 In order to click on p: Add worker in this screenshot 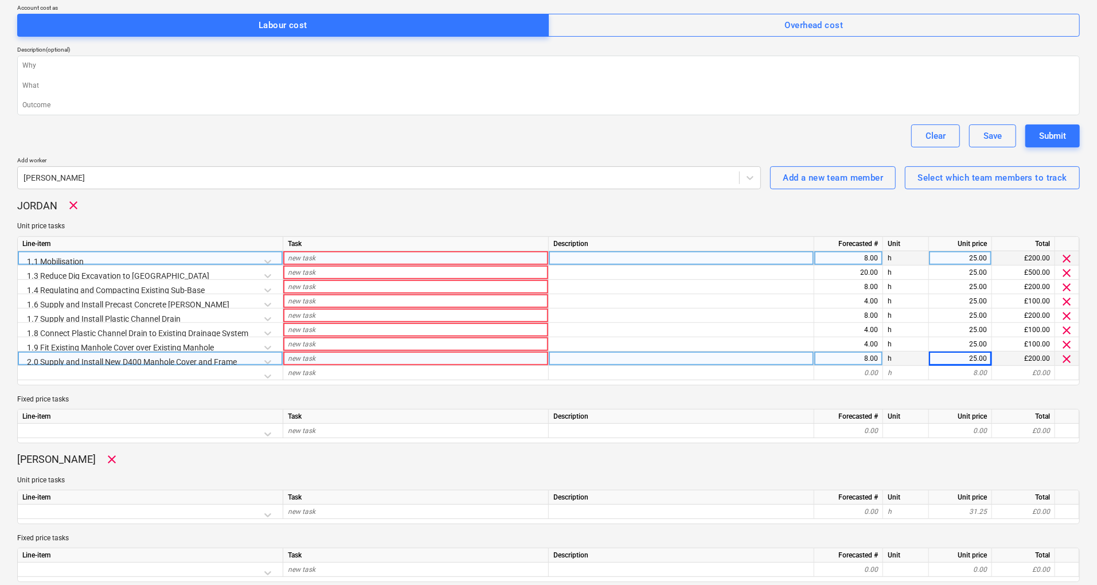, I will do `click(389, 161)`.